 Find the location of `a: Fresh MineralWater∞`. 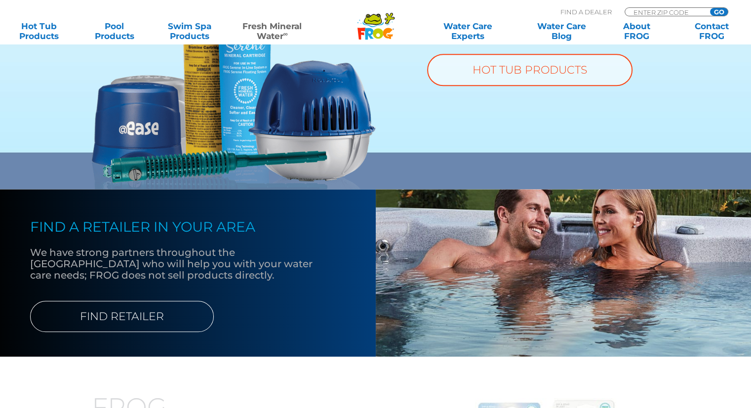

a: Fresh MineralWater∞ is located at coordinates (272, 31).